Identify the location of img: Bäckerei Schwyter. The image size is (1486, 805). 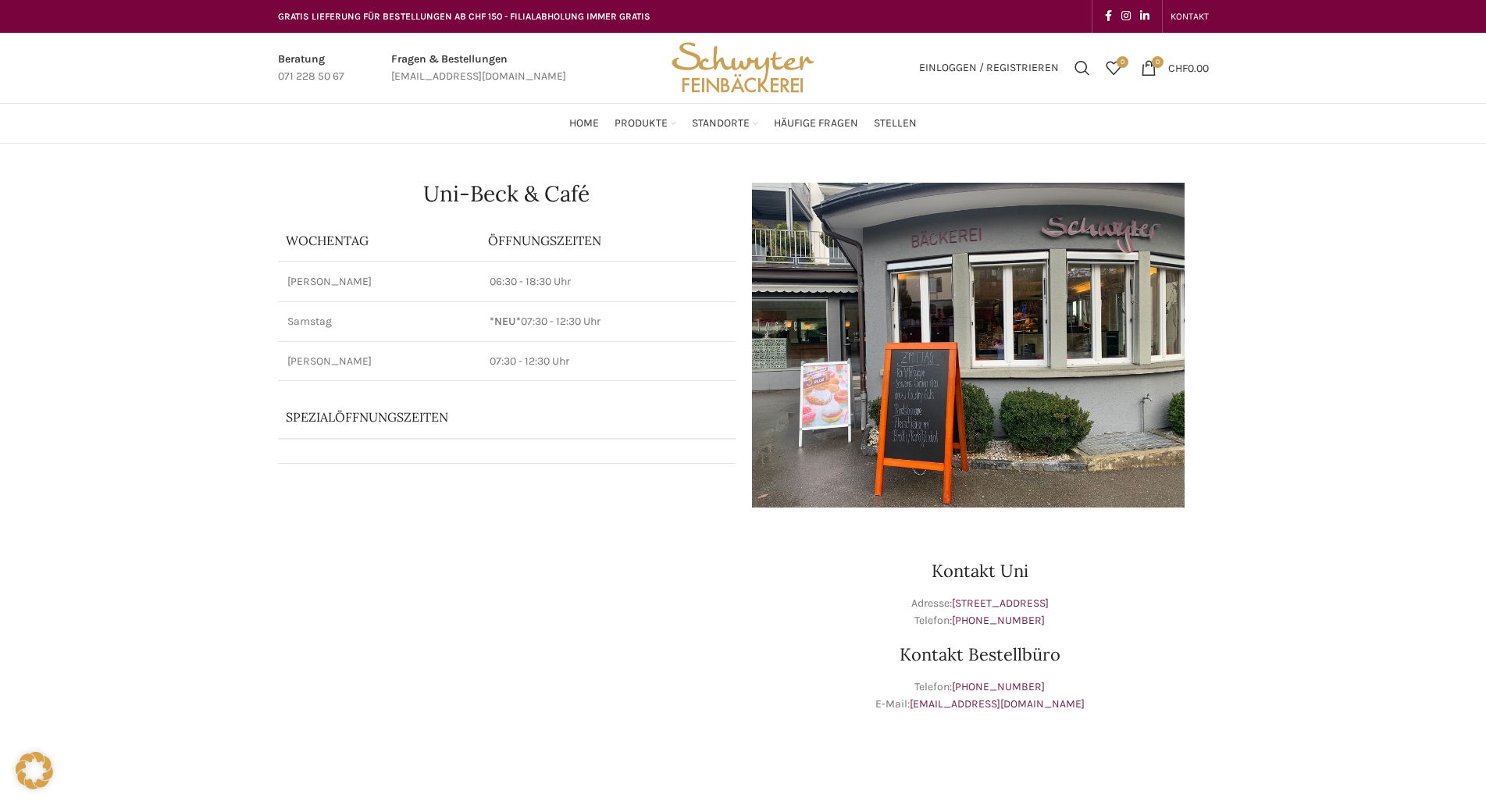
(743, 68).